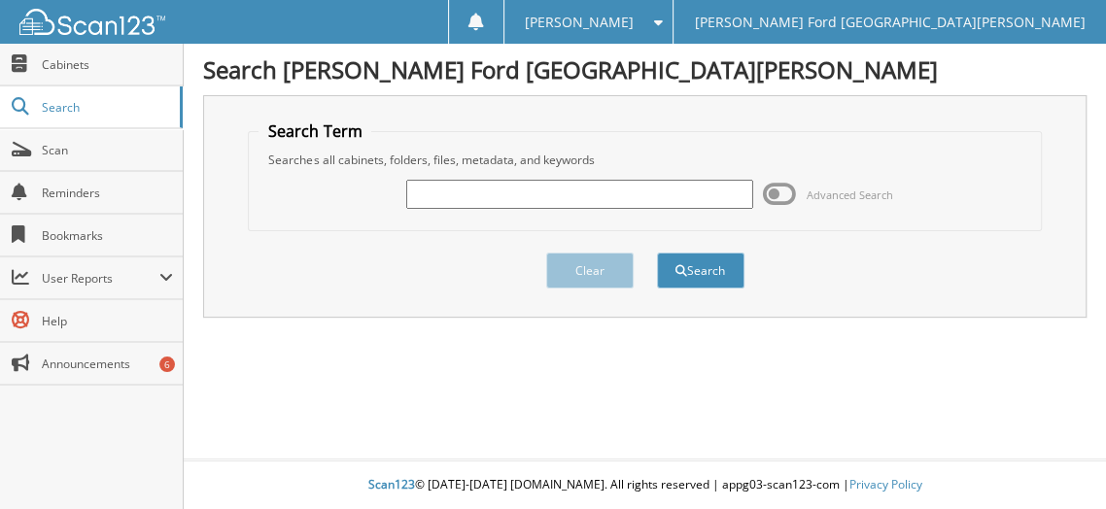 The image size is (1106, 509). What do you see at coordinates (107, 321) in the screenshot?
I see `span: Help` at bounding box center [107, 321].